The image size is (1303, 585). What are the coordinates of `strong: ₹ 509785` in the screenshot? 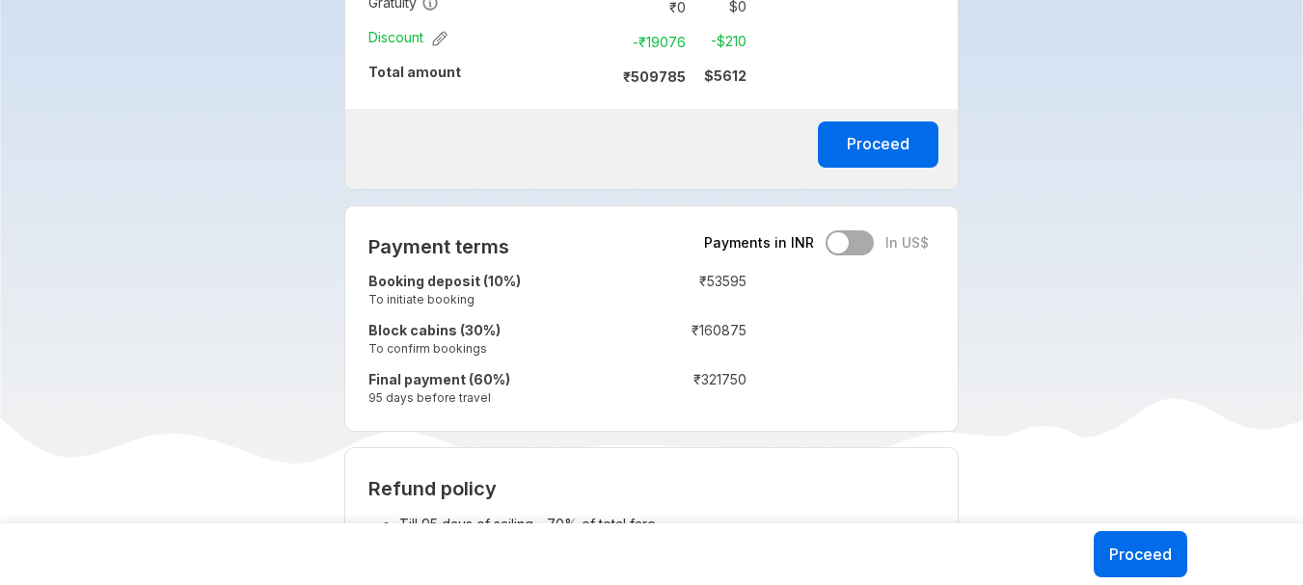 It's located at (654, 76).